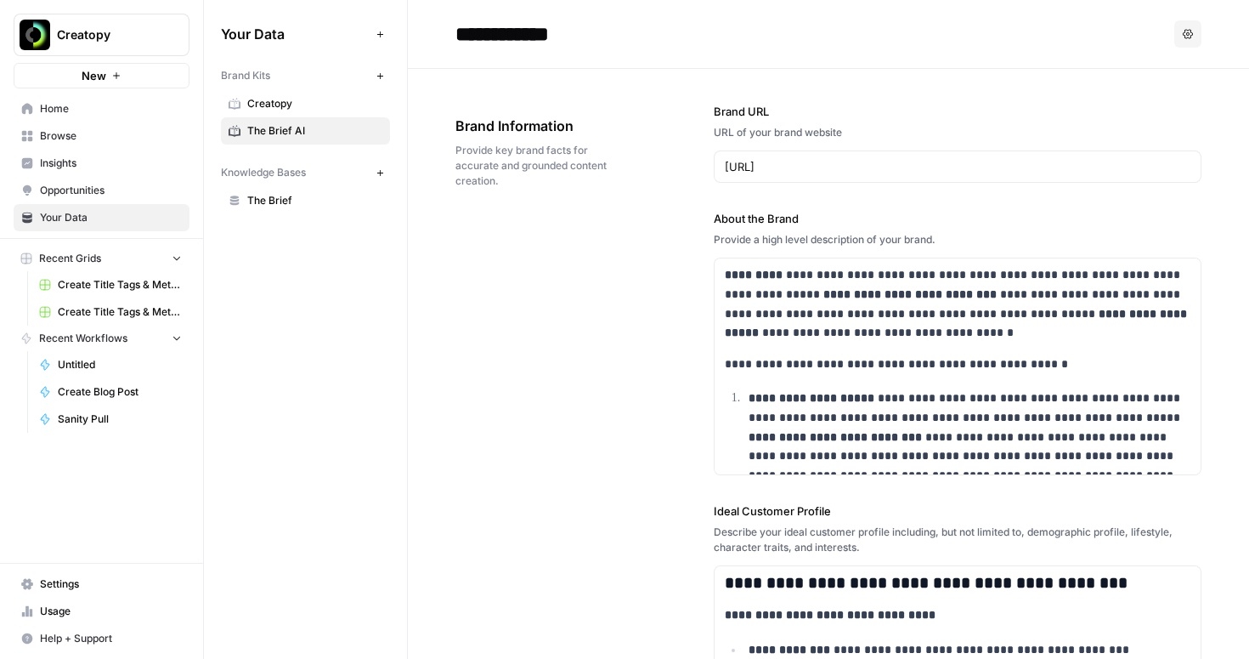 The height and width of the screenshot is (659, 1249). Describe the element at coordinates (305, 201) in the screenshot. I see `a: The Brief` at that location.